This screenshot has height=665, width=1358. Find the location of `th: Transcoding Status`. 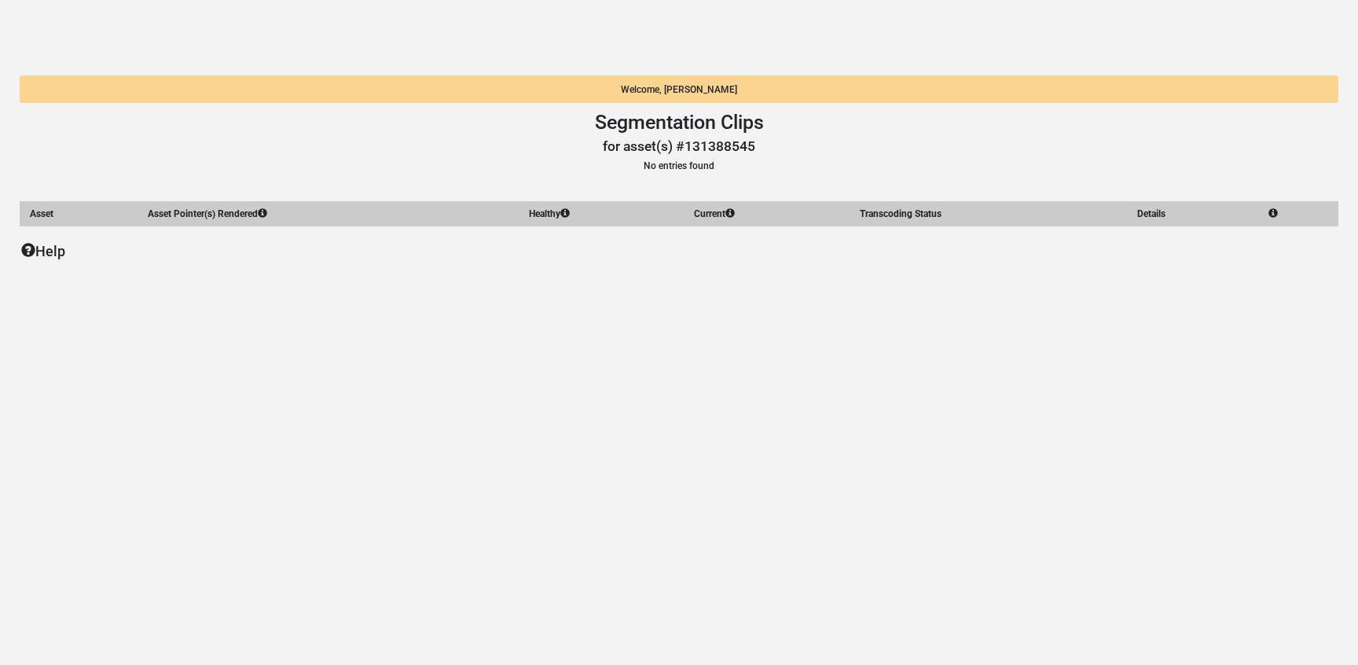

th: Transcoding Status is located at coordinates (988, 214).